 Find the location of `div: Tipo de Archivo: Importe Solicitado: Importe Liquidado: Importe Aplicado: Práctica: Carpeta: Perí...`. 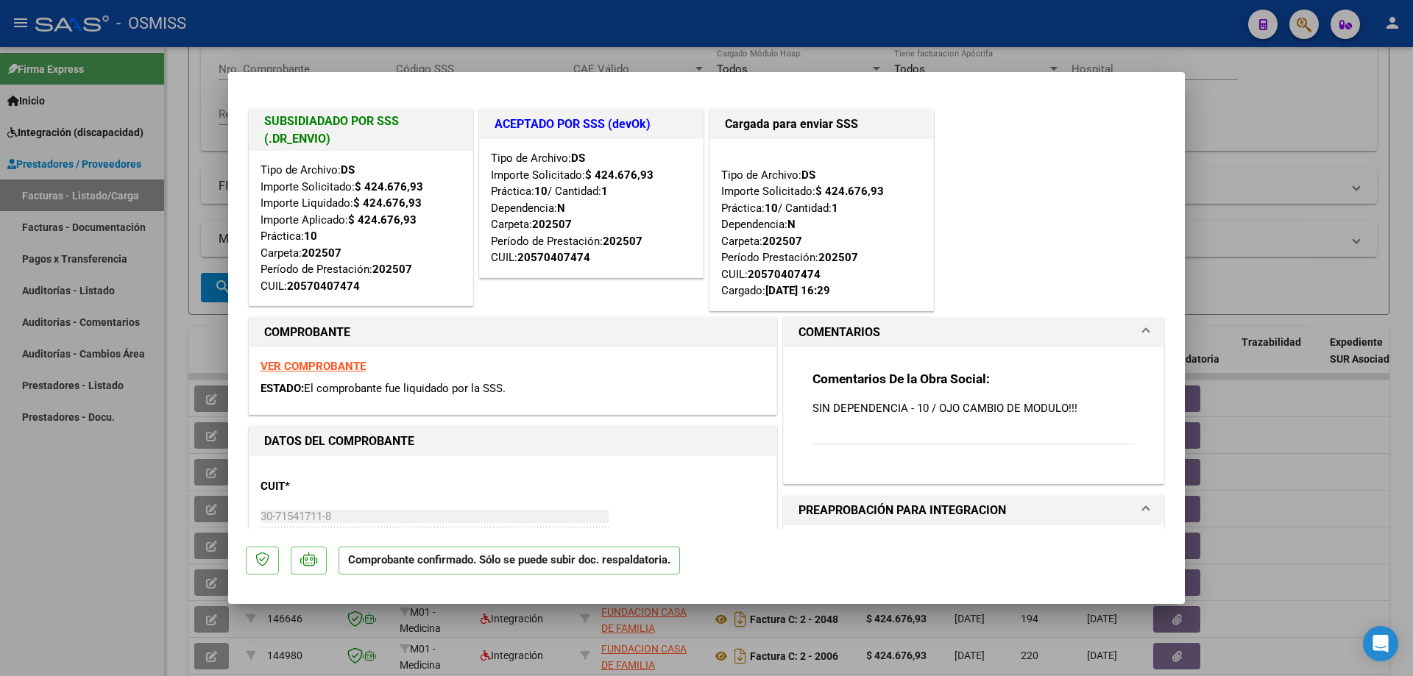

div: Tipo de Archivo: Importe Solicitado: Importe Liquidado: Importe Aplicado: Práctica: Carpeta: Perí... is located at coordinates (361, 228).